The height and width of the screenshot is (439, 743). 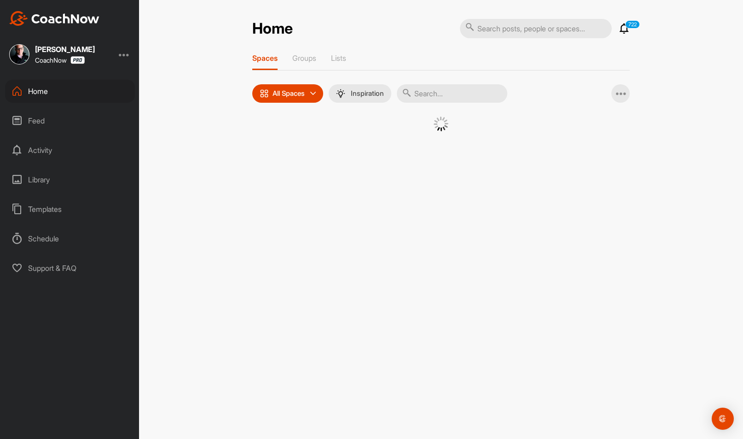 What do you see at coordinates (452, 93) in the screenshot?
I see `input: Search...` at bounding box center [452, 93].